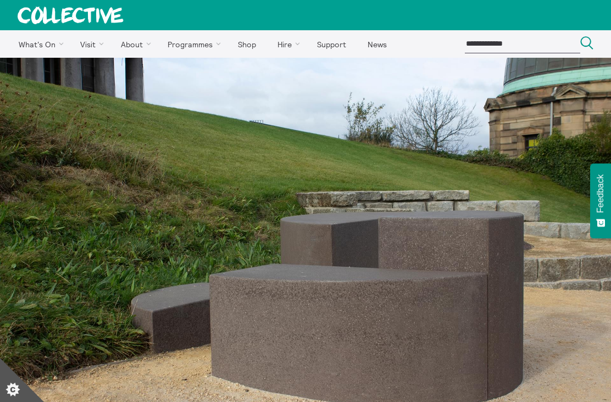  Describe the element at coordinates (332, 44) in the screenshot. I see `a: Support` at that location.